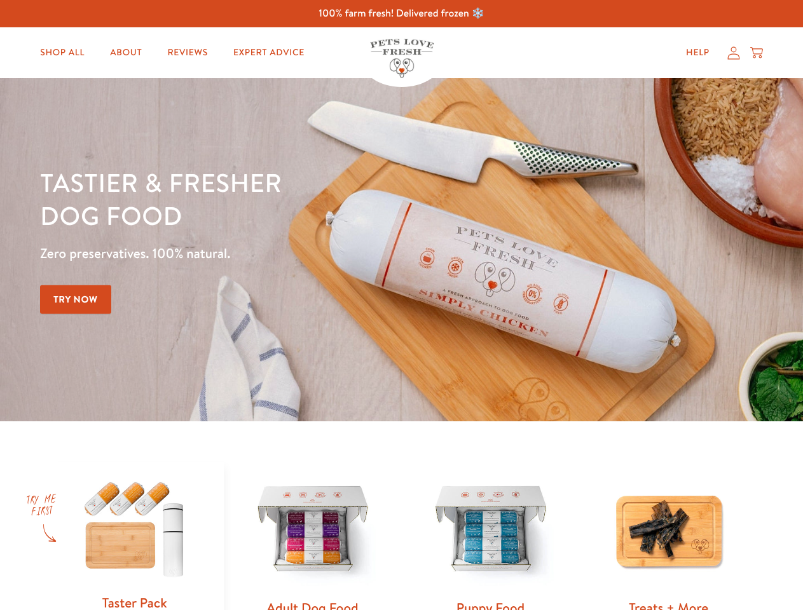 The image size is (803, 610). Describe the element at coordinates (402, 58) in the screenshot. I see `img: Pets Love Fresh` at that location.